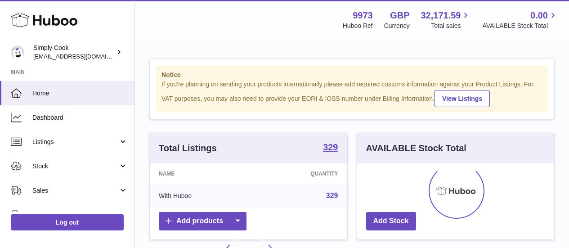 The height and width of the screenshot is (248, 569). What do you see at coordinates (67, 222) in the screenshot?
I see `a: Log out` at bounding box center [67, 222].